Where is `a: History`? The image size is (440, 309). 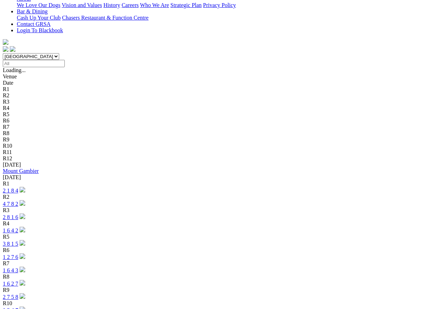
a: History is located at coordinates (112, 5).